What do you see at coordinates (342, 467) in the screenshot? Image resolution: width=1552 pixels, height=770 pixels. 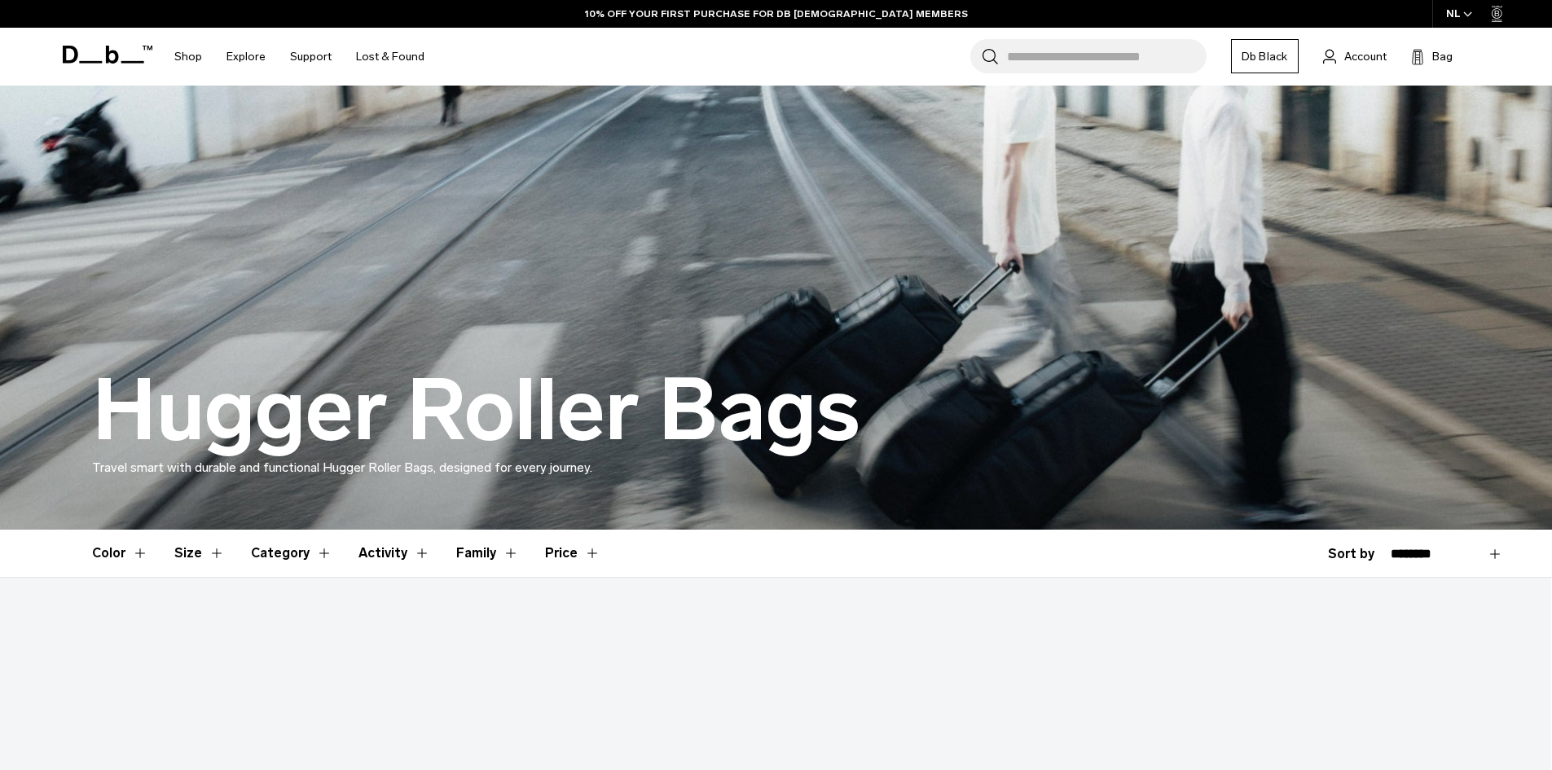 I see `span: Travel smart with durable and functional Hugger Roller Bags, designed for every journey.` at bounding box center [342, 467].